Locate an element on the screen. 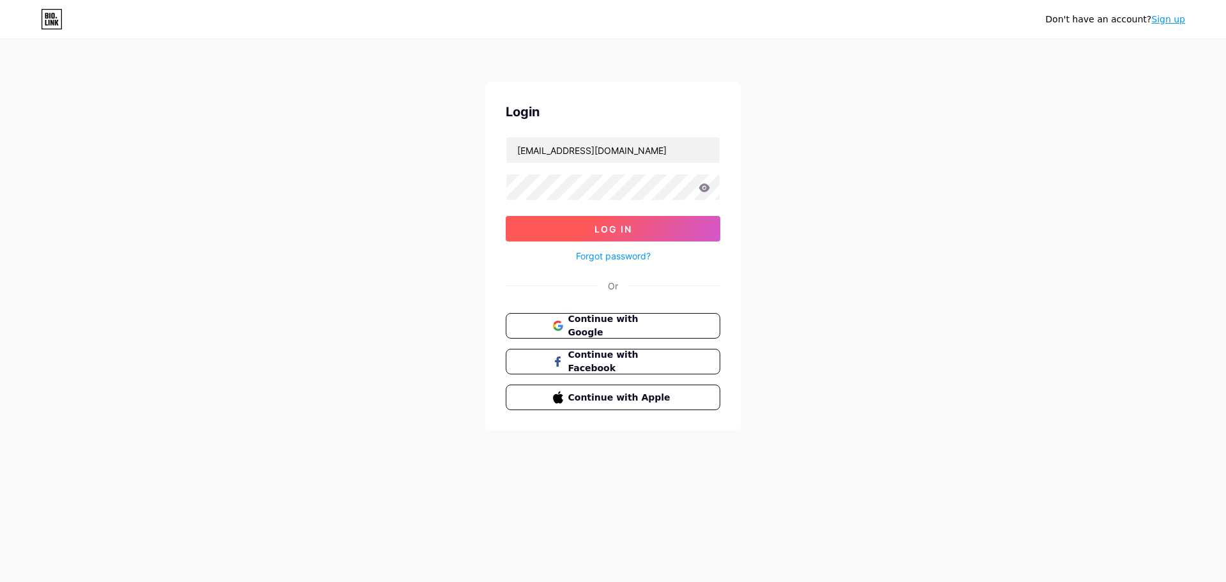 This screenshot has width=1226, height=582. span: Continue with Facebook is located at coordinates (621, 361).